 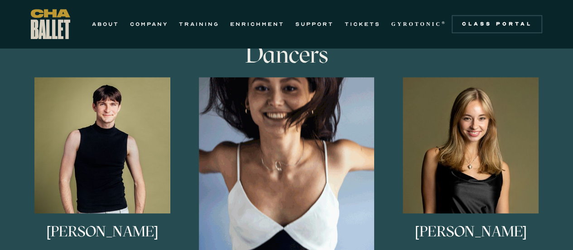 I want to click on a: COMPANY, so click(x=149, y=24).